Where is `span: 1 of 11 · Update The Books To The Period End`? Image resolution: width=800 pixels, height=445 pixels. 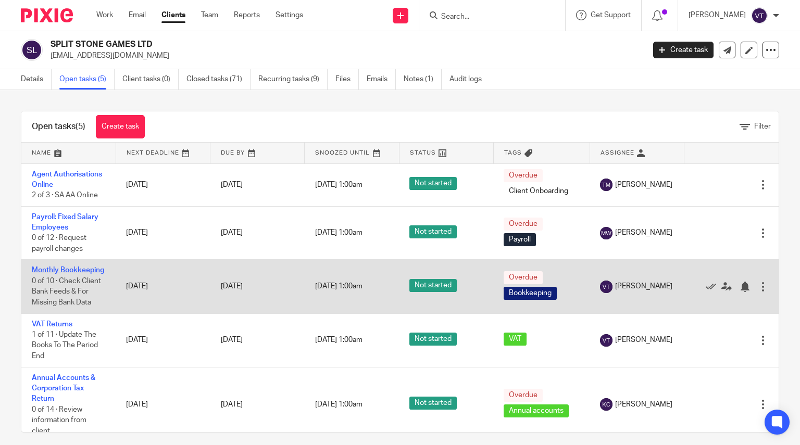
span: 1 of 11 · Update The Books To The Period End is located at coordinates (65, 345).